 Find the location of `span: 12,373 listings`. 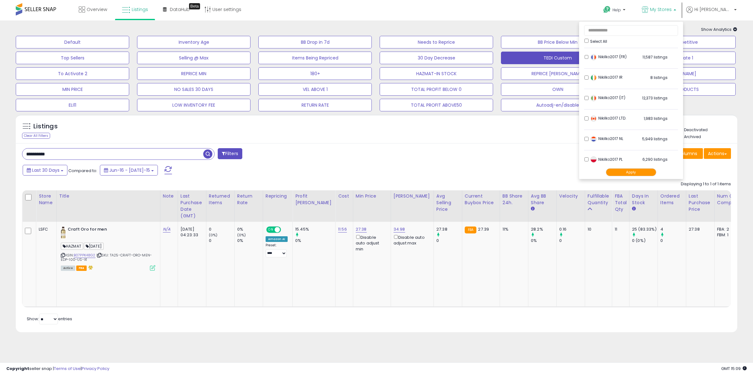

span: 12,373 listings is located at coordinates (655, 98).